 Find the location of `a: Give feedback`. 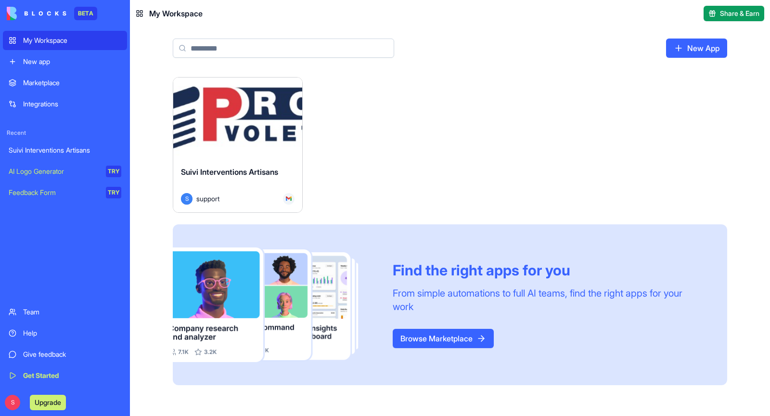

a: Give feedback is located at coordinates (65, 354).